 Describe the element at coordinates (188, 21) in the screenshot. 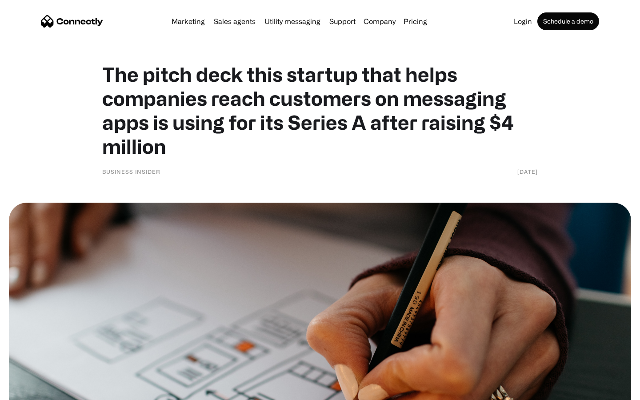

I see `a: Marketing` at that location.